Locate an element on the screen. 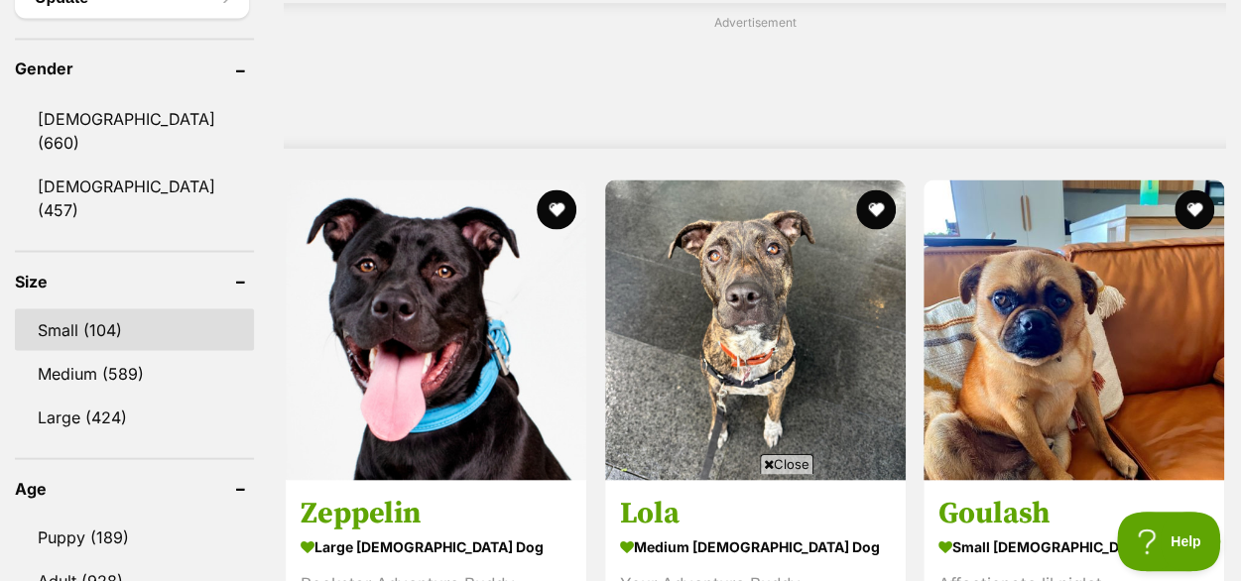 Image resolution: width=1241 pixels, height=581 pixels. a: Large (424) is located at coordinates (134, 417).